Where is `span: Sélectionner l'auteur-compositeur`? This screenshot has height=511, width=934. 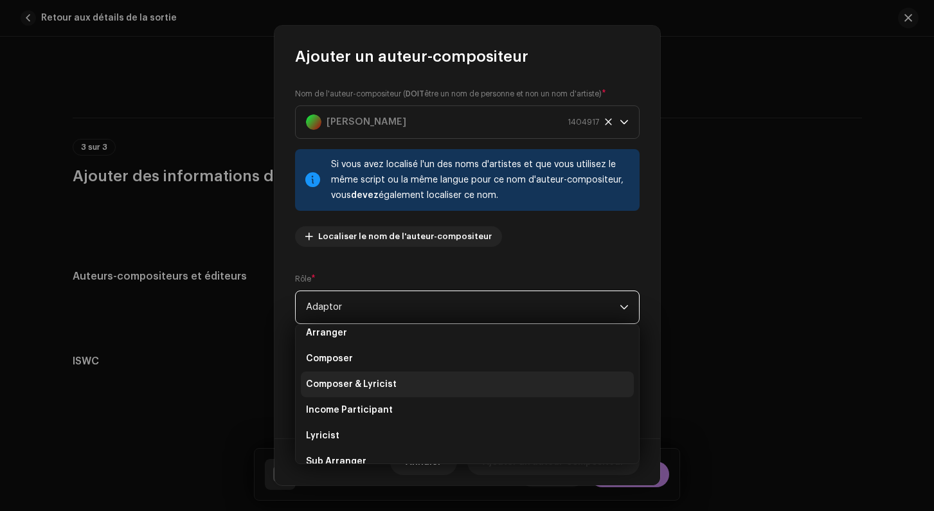
span: Sélectionner l'auteur-compositeur is located at coordinates (463, 122).